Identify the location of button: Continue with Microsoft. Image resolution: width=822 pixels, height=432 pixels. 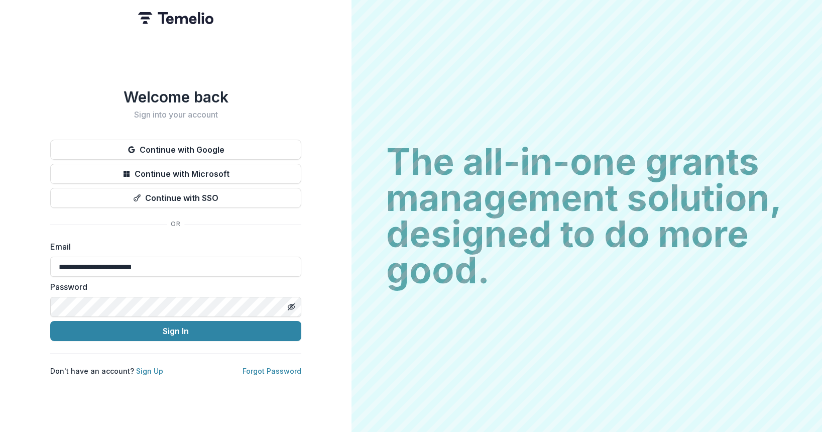
(176, 174).